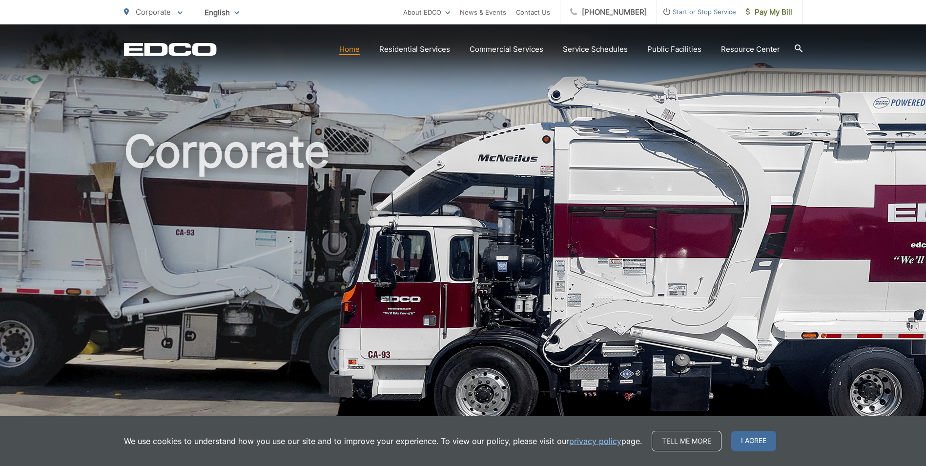 The width and height of the screenshot is (926, 466). I want to click on a: EDCD logo. Return to the homepage., so click(170, 49).